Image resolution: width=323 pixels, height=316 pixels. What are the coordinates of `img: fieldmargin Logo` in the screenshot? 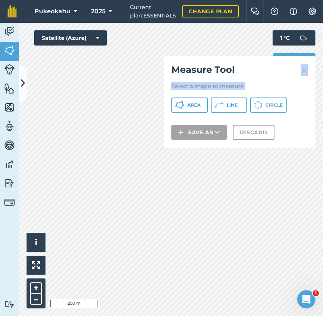 It's located at (12, 11).